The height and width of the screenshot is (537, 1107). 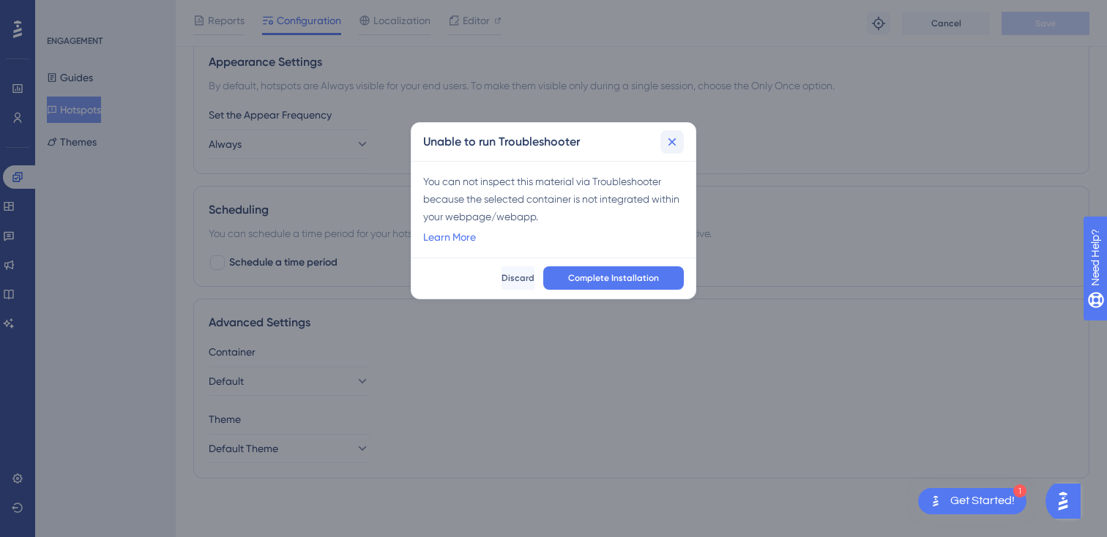 What do you see at coordinates (502, 142) in the screenshot?
I see `h2: Unable to run Troubleshooter` at bounding box center [502, 142].